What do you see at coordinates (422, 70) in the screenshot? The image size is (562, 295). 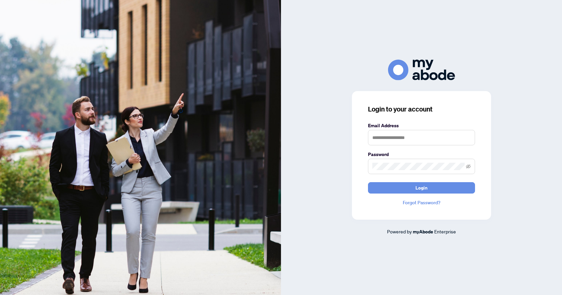 I see `img: ma-logo` at bounding box center [422, 70].